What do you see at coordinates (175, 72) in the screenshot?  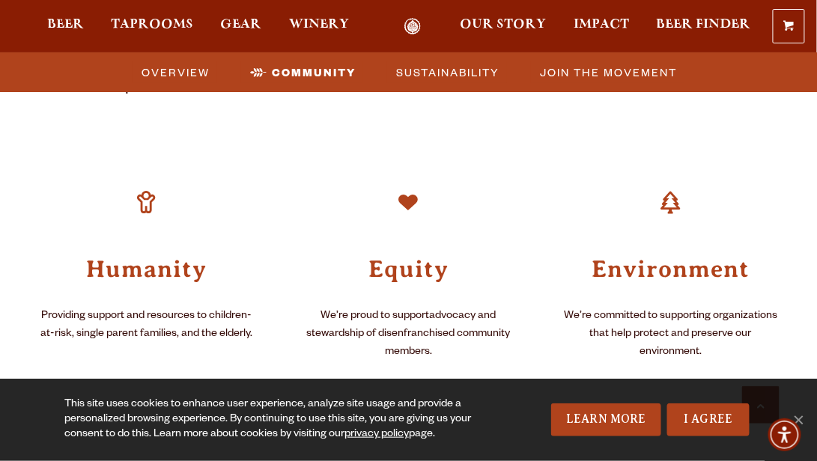 I see `span: Overview` at bounding box center [175, 72].